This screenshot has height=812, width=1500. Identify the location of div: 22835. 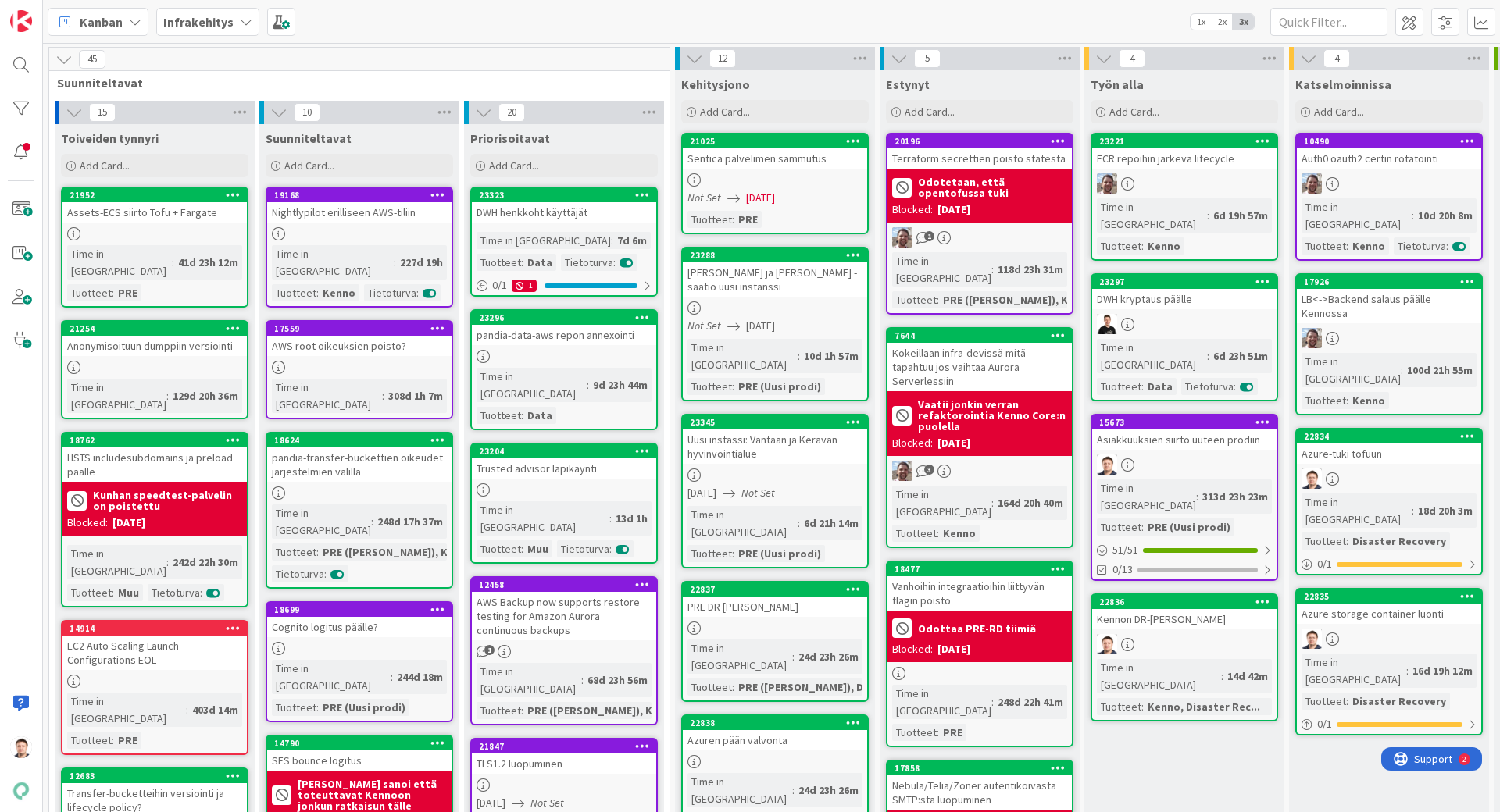
(1388, 597).